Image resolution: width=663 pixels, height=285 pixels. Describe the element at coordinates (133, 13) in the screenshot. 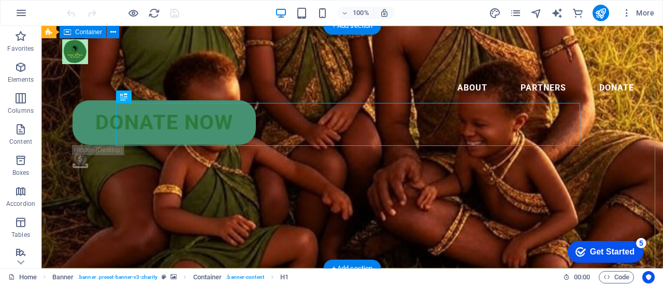

I see `button: Click here to leave preview mode and continue editing` at that location.